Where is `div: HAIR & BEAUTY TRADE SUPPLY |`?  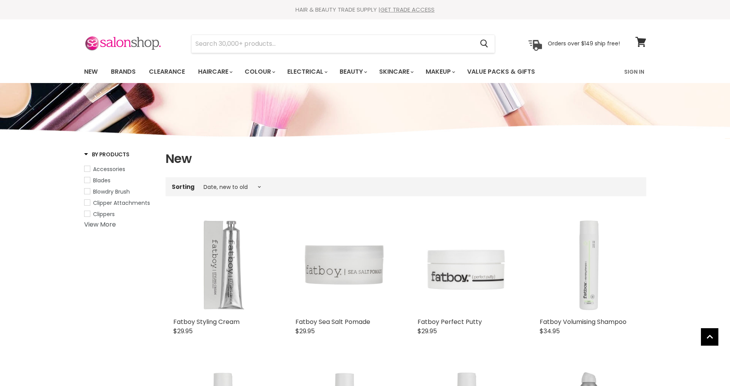 div: HAIR & BEAUTY TRADE SUPPLY | is located at coordinates (365, 10).